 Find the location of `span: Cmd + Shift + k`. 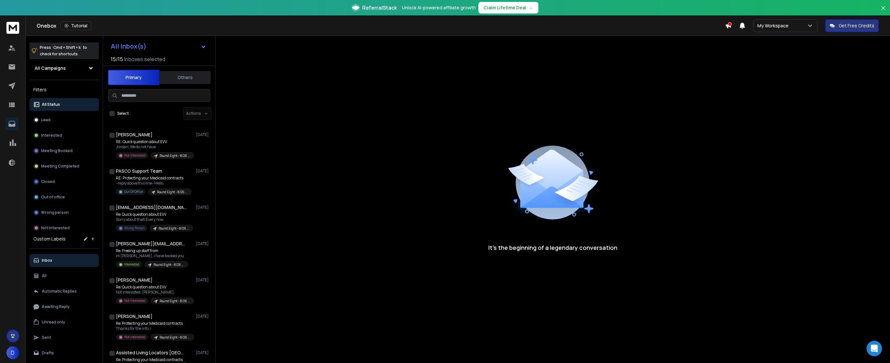

span: Cmd + Shift + k is located at coordinates (67, 47).